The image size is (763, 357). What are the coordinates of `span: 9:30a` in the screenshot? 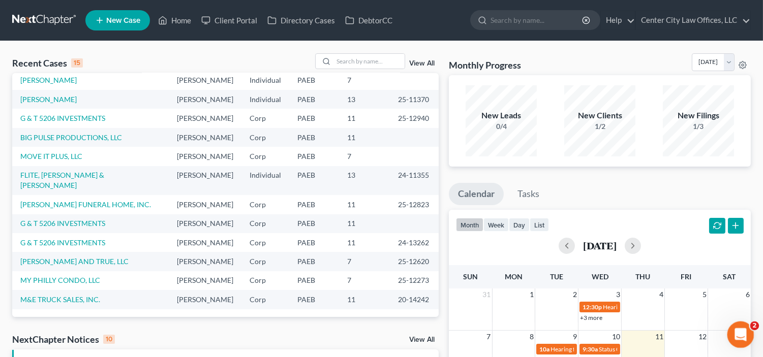 It's located at (590, 349).